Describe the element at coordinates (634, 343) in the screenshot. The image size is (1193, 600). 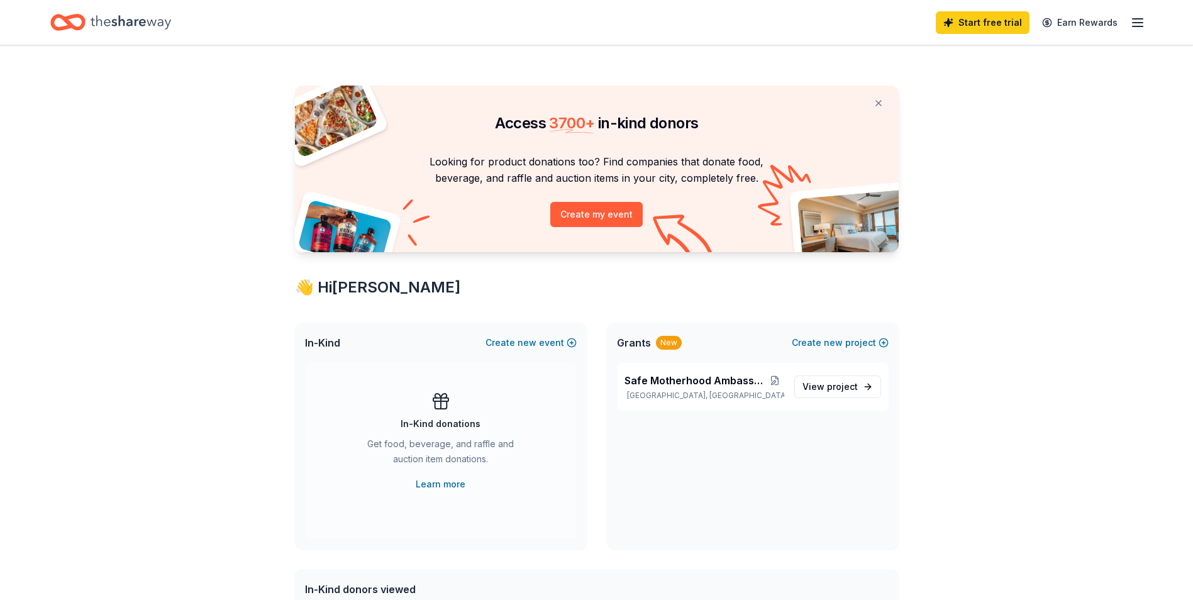
I see `span: Grants` at that location.